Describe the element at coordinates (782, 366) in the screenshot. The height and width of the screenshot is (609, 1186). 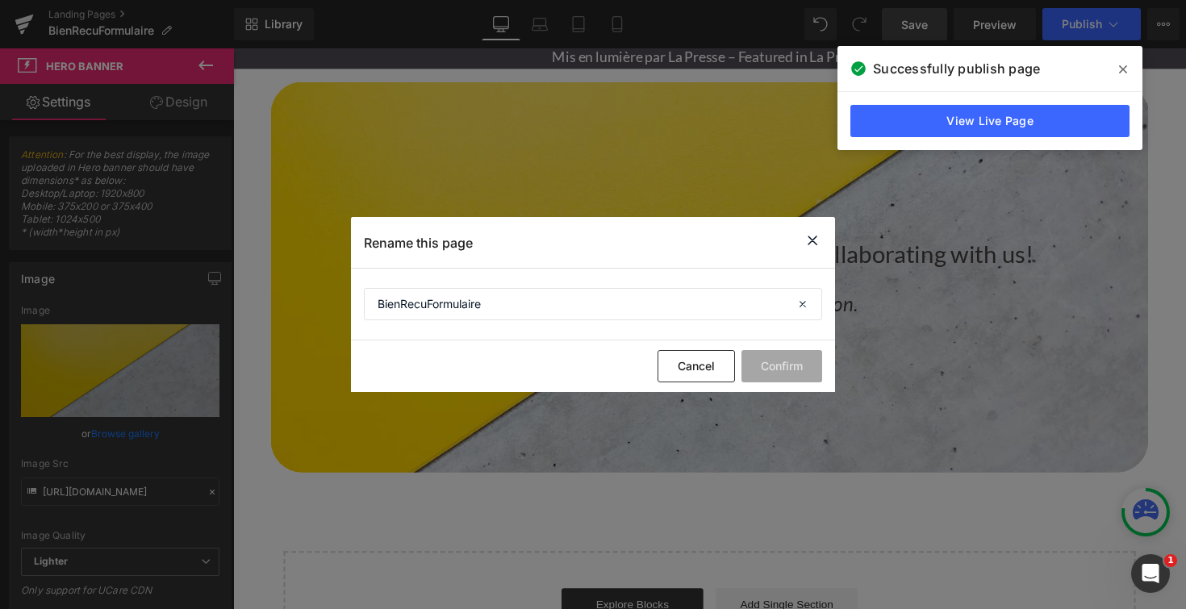
I see `button: Confirm` at that location.